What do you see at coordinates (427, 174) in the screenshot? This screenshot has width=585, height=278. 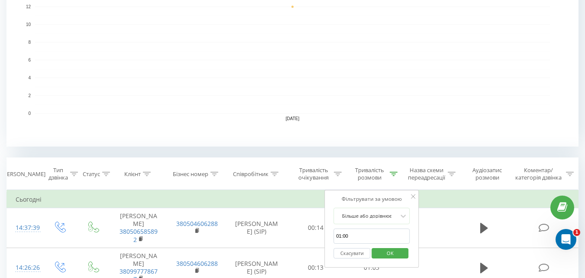 I see `div: Назва схеми переадресації` at bounding box center [427, 174].